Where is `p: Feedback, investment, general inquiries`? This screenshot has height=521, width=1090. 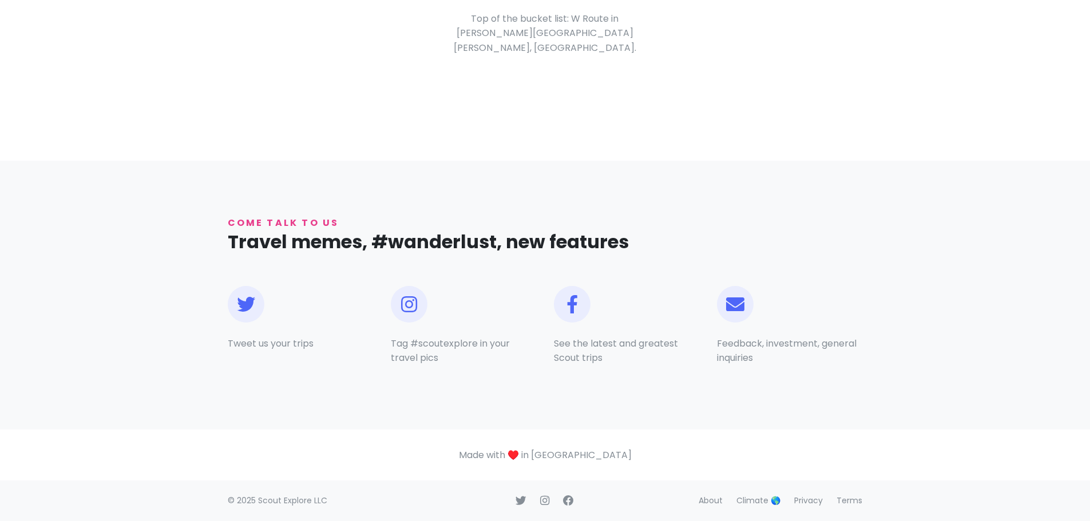
p: Feedback, investment, general inquiries is located at coordinates (790, 351).